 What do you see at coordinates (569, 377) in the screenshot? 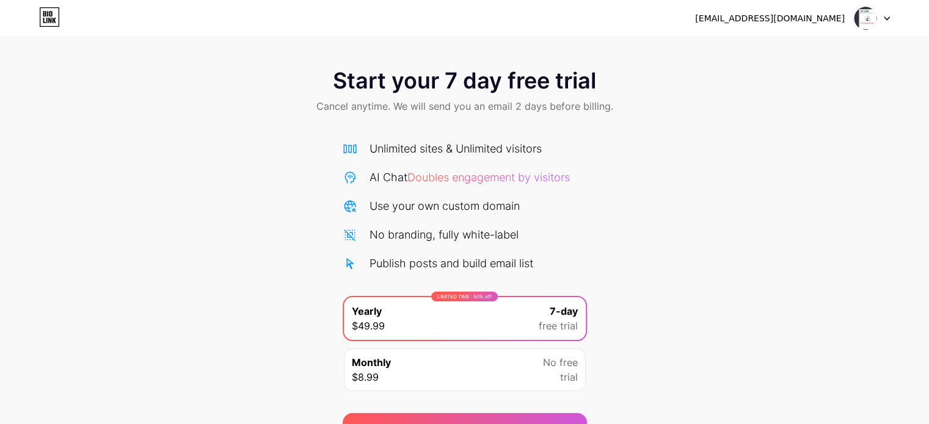
I see `span: trial` at bounding box center [569, 377].